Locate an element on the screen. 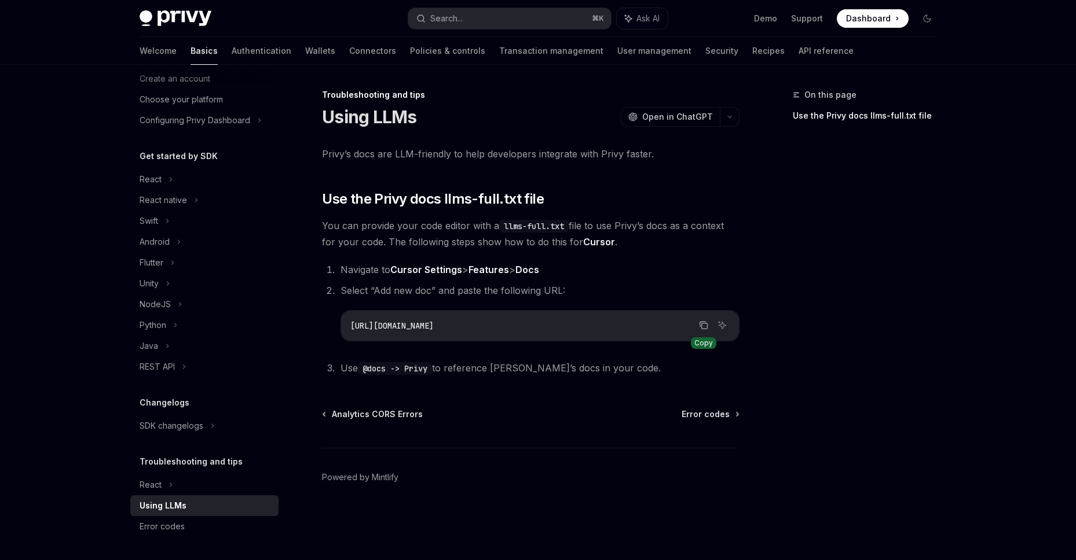  div: Configuring Privy Dashboard is located at coordinates (195, 120).